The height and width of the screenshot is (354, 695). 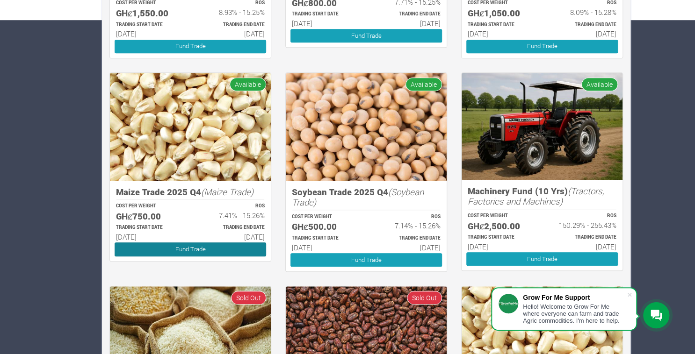 I want to click on h5: GHȼ1,550.00, so click(x=149, y=13).